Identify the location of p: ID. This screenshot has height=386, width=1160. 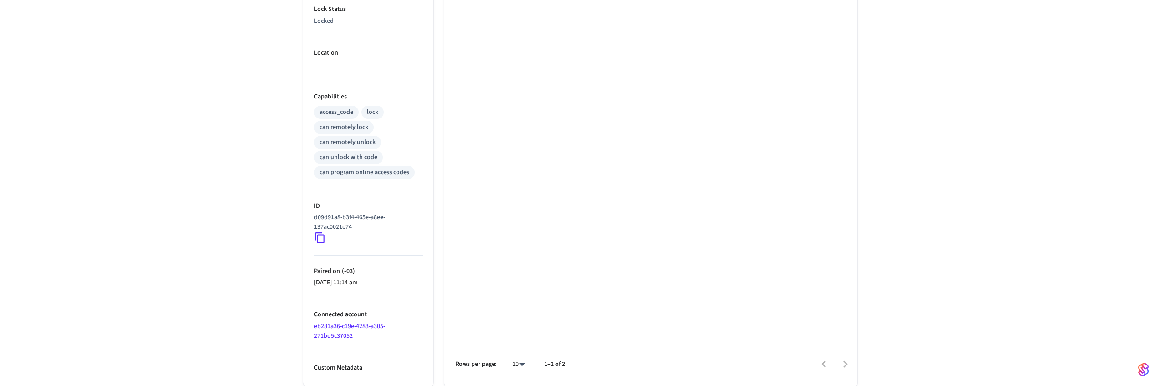
(368, 206).